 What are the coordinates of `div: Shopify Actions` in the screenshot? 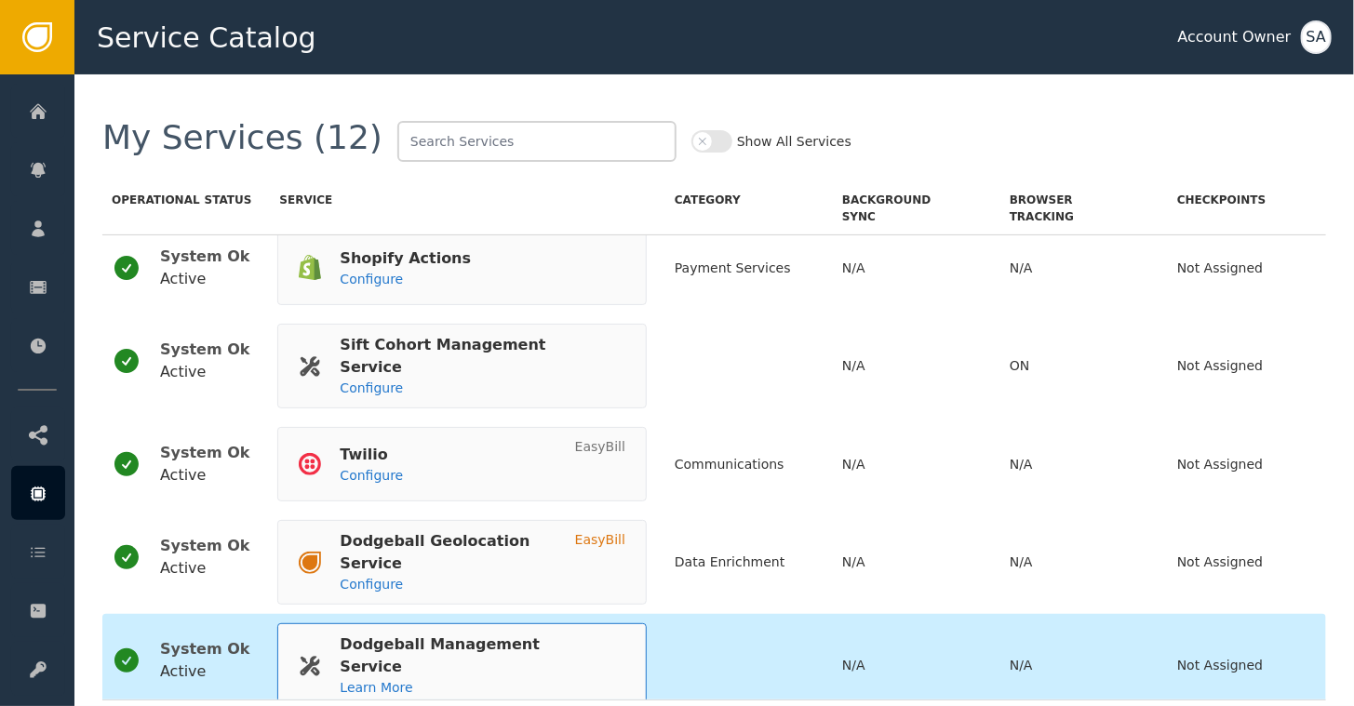 It's located at (405, 259).